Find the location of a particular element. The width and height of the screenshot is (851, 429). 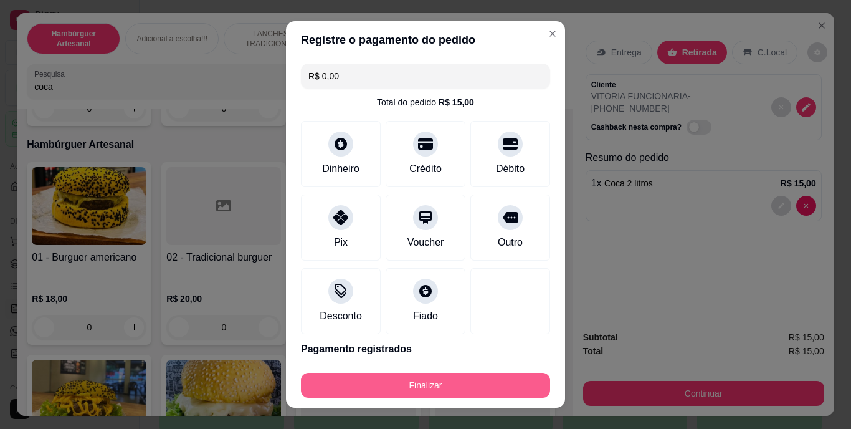

div: Pix is located at coordinates (341, 242).